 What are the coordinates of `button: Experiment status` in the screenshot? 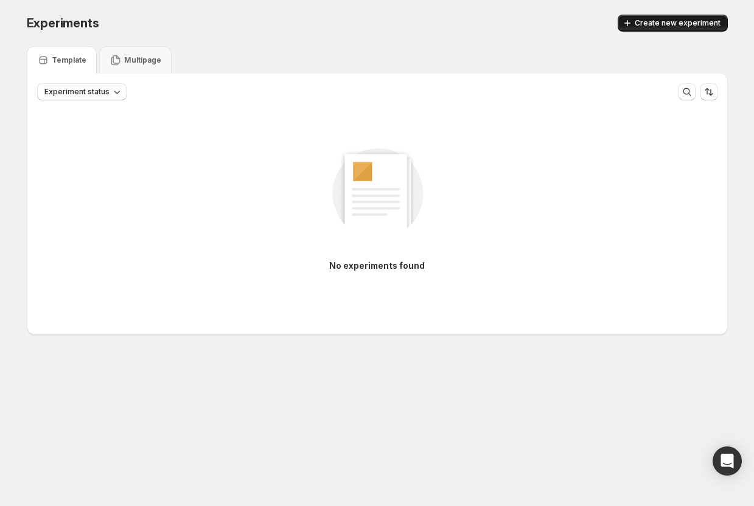 It's located at (82, 92).